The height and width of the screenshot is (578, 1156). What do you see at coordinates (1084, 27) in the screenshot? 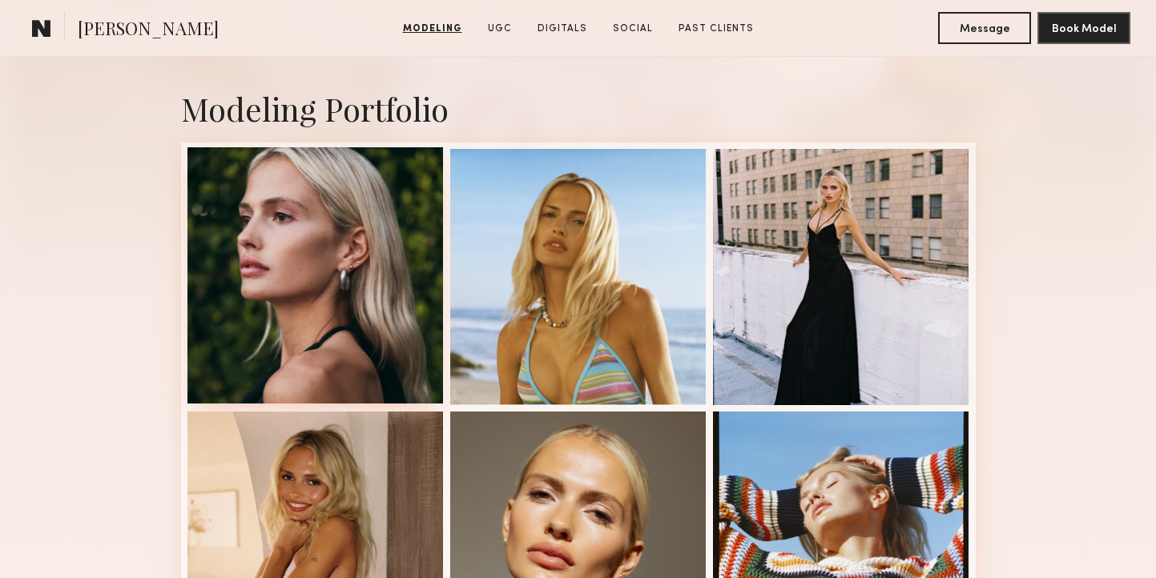
I see `a: Book Model` at bounding box center [1084, 27].